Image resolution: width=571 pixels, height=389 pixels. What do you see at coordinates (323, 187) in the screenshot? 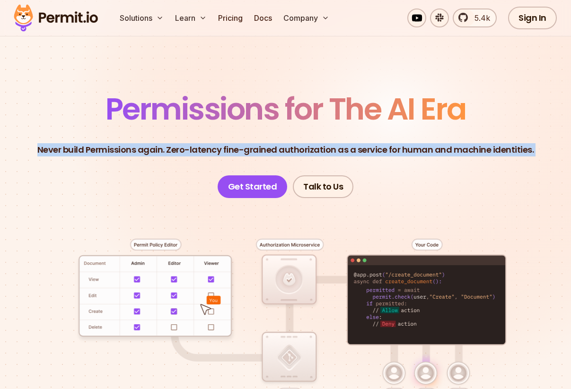
I see `a: Talk to Us` at bounding box center [323, 187].